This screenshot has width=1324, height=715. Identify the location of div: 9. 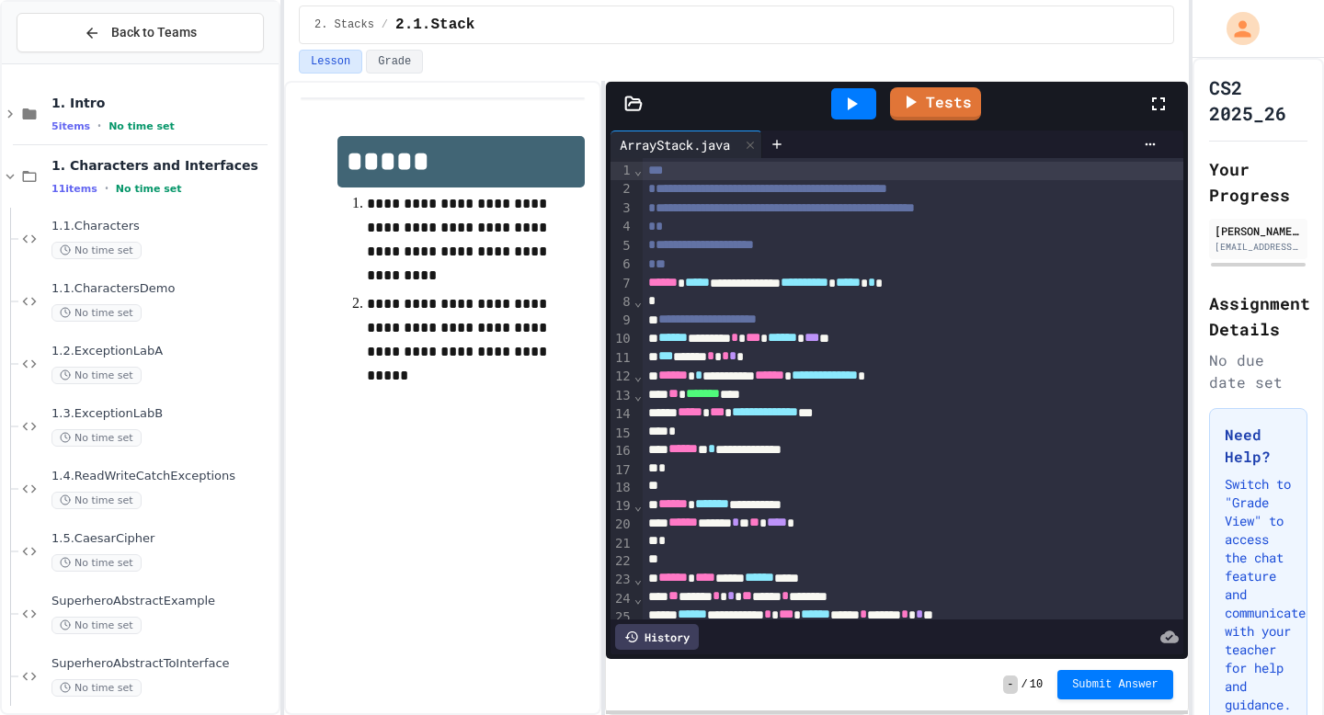
(621, 321).